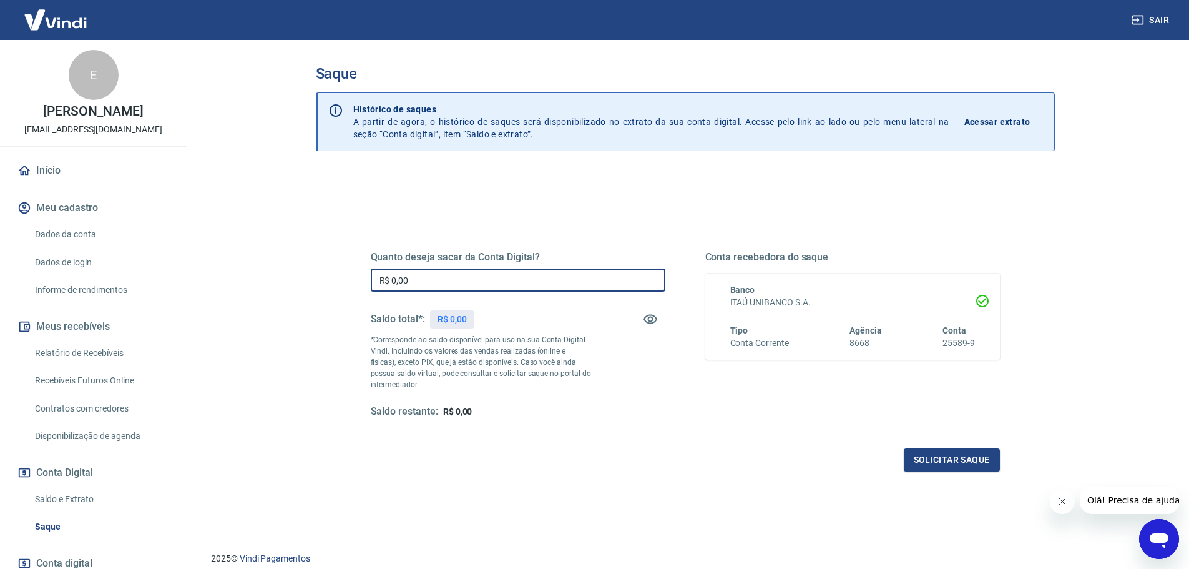  What do you see at coordinates (651, 109) in the screenshot?
I see `p: Histórico de saques` at bounding box center [651, 109].